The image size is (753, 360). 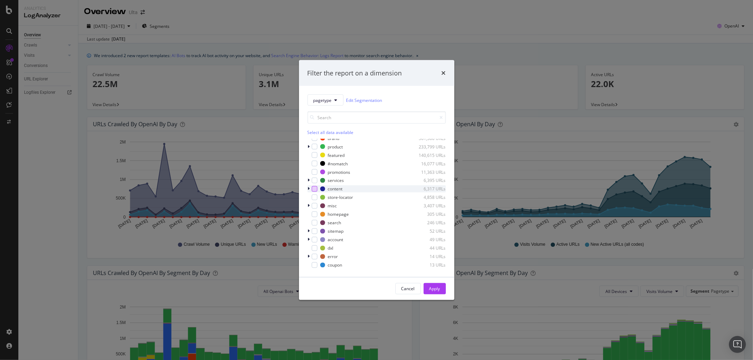 I want to click on div: 3,407 URLs, so click(x=428, y=206).